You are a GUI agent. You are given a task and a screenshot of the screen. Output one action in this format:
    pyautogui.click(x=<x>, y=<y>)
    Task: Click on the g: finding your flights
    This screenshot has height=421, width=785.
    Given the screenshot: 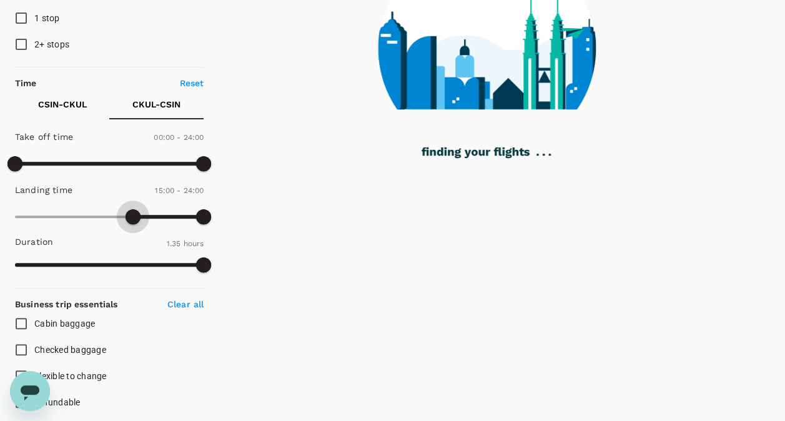 What is the action you would take?
    pyautogui.click(x=475, y=153)
    